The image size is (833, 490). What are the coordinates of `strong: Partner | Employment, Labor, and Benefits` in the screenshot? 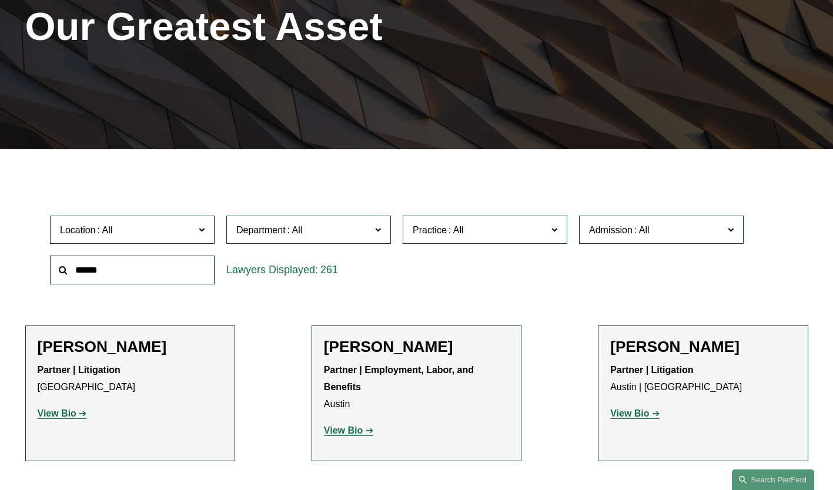 It's located at (400, 379).